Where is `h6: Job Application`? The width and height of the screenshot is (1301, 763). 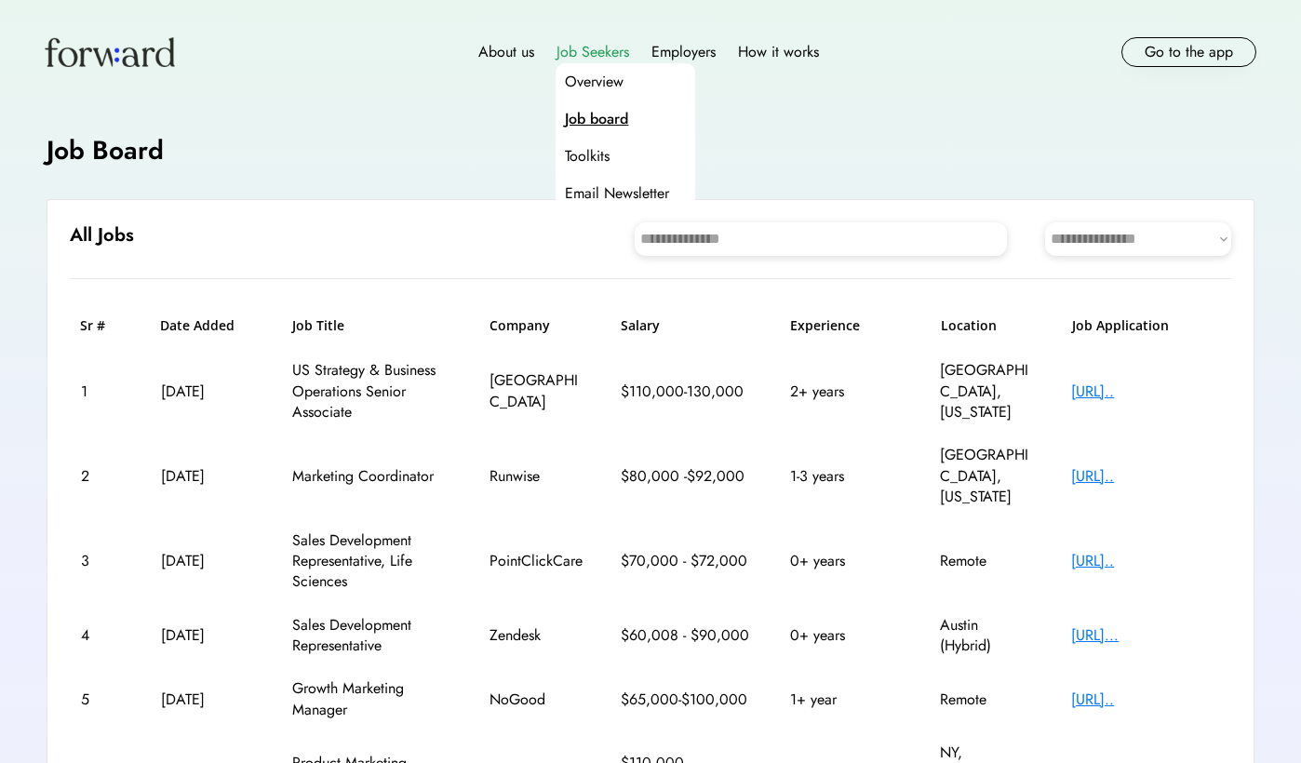 h6: Job Application is located at coordinates (1147, 326).